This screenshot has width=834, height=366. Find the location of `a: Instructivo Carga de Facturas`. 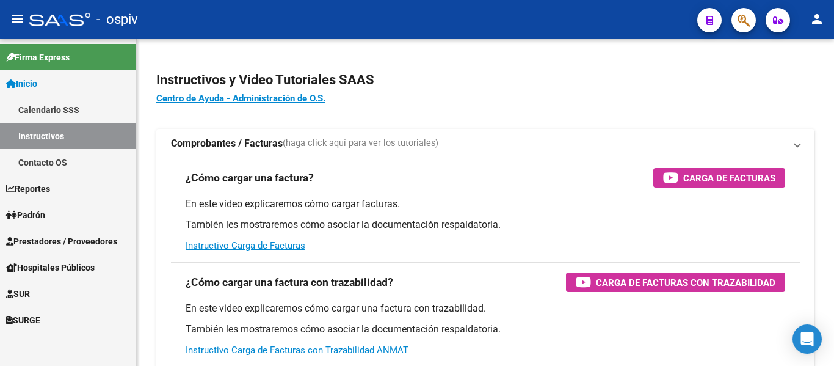

a: Instructivo Carga de Facturas is located at coordinates (245, 245).